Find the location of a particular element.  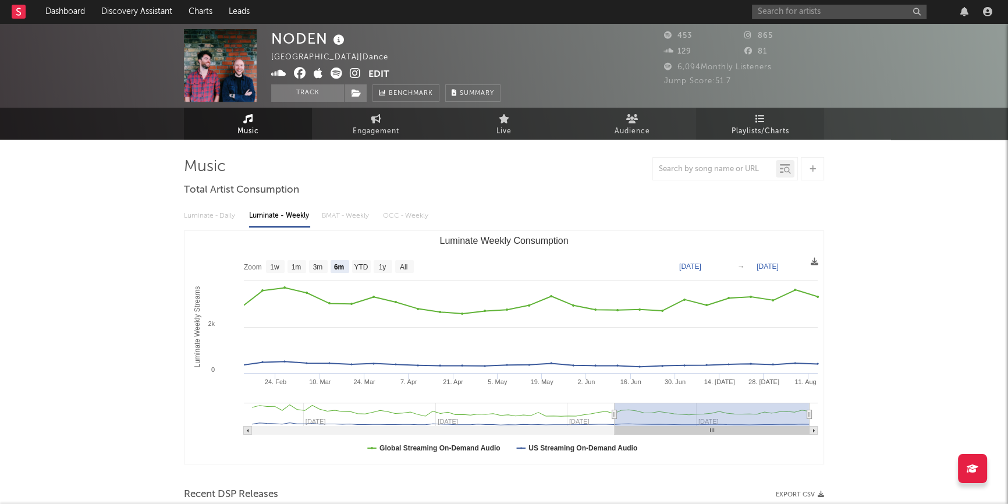

text: 24. Mar is located at coordinates (364, 382).